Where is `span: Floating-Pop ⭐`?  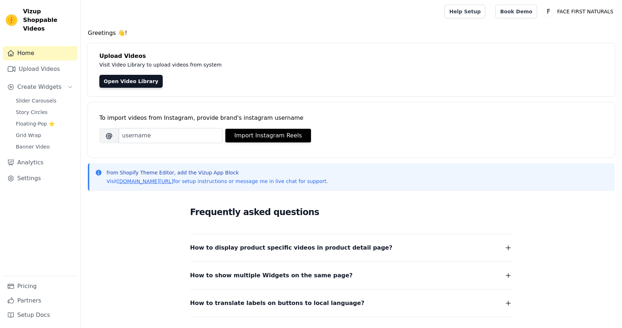 span: Floating-Pop ⭐ is located at coordinates (35, 124).